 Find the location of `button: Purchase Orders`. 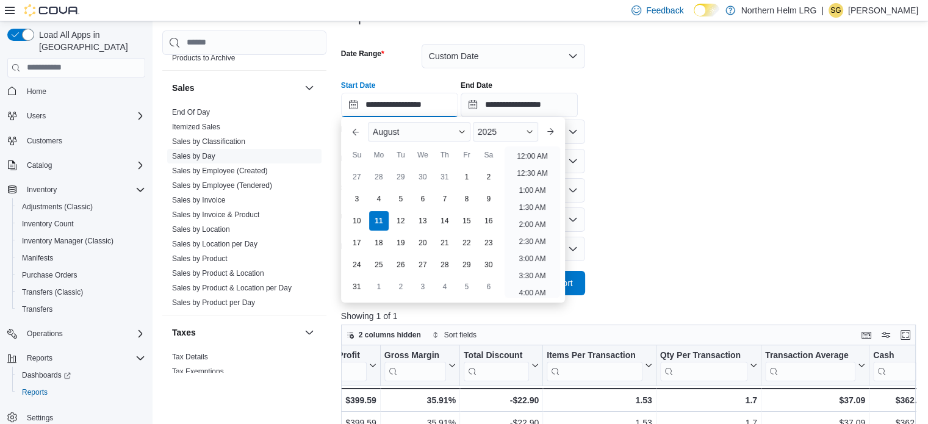

button: Purchase Orders is located at coordinates (81, 275).